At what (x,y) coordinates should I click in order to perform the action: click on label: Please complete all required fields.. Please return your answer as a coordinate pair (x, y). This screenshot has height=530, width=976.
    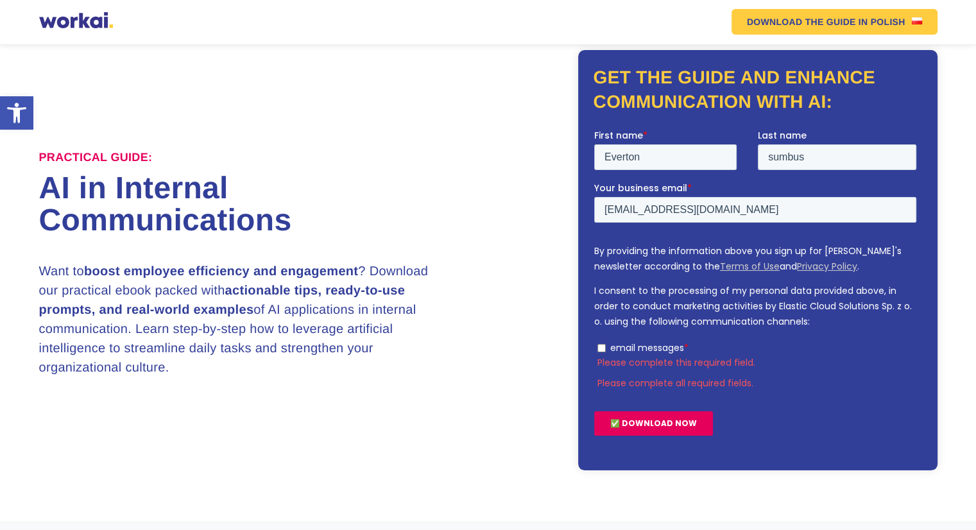
    Looking at the image, I should click on (165, 254).